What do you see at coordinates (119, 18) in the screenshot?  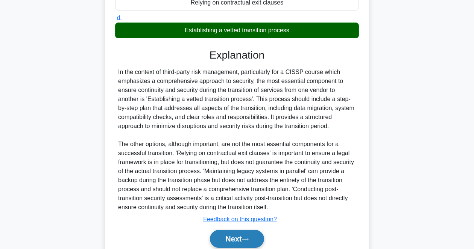 I see `span: d.` at bounding box center [119, 18].